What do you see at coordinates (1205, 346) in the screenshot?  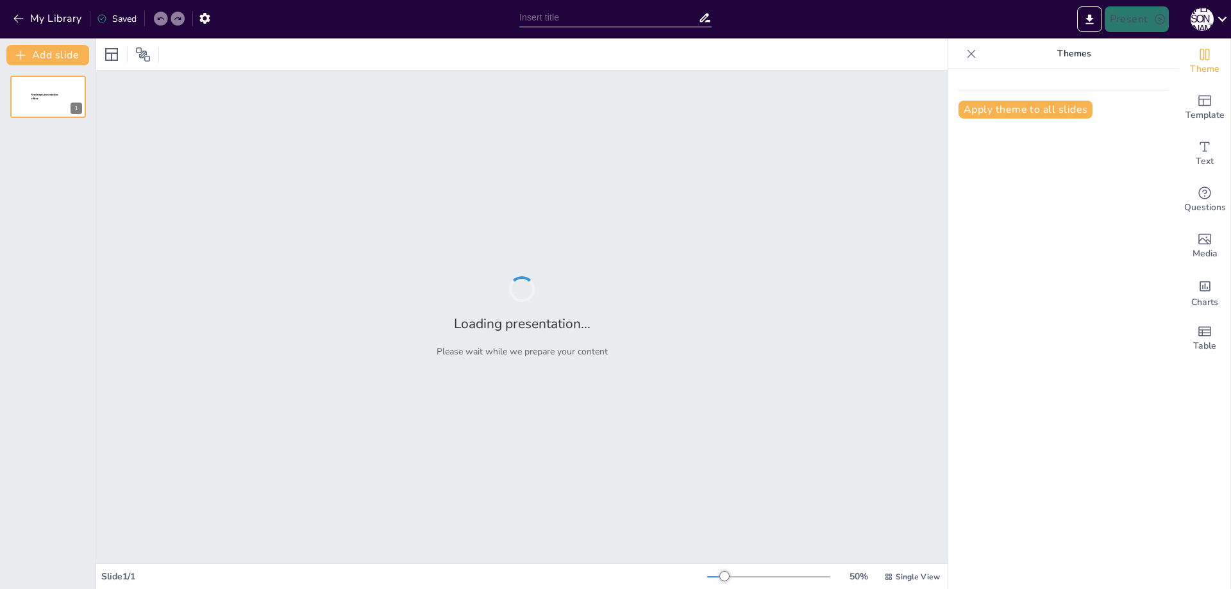 I see `span: Table` at bounding box center [1205, 346].